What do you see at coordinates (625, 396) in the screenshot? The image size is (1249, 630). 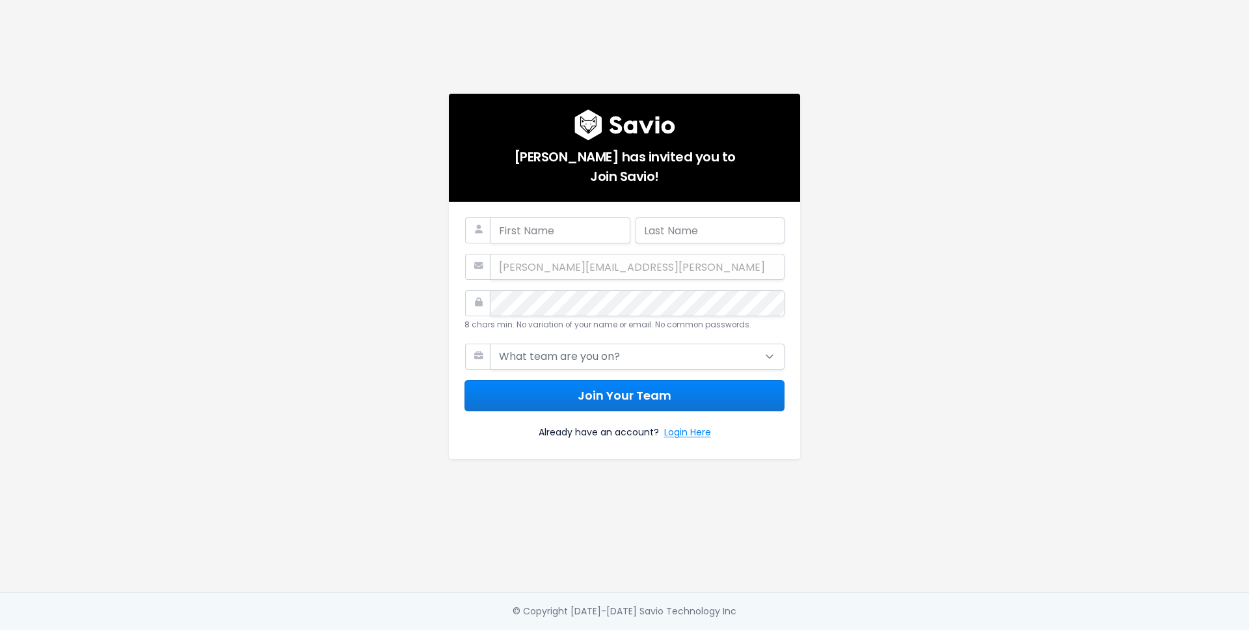 I see `button: Join Your Team` at bounding box center [625, 396].